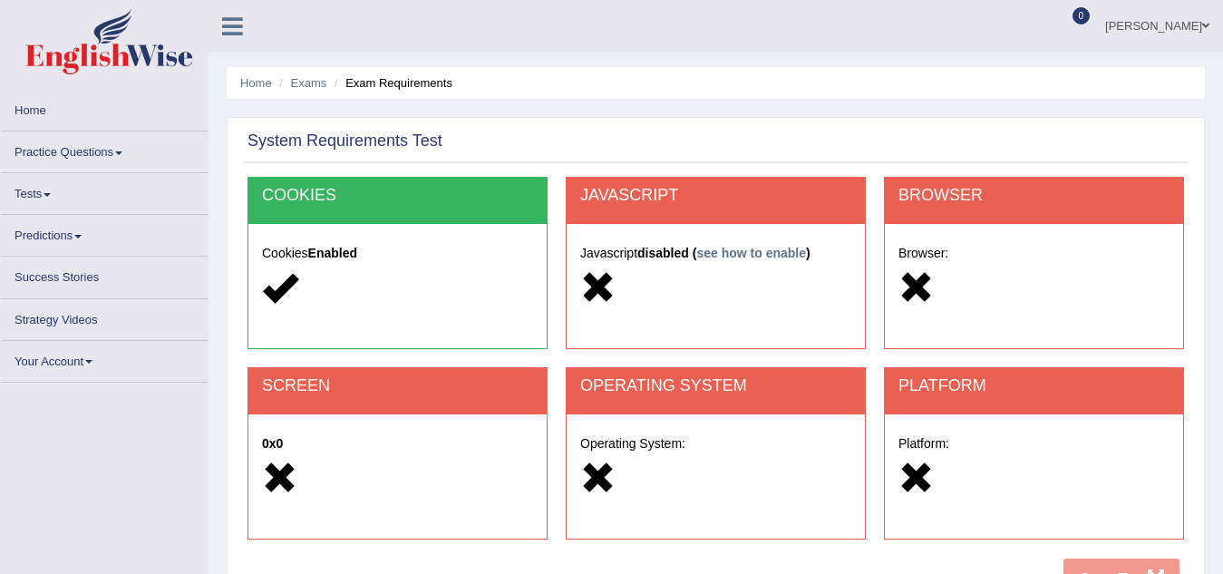  I want to click on h2: BROWSER, so click(1033, 196).